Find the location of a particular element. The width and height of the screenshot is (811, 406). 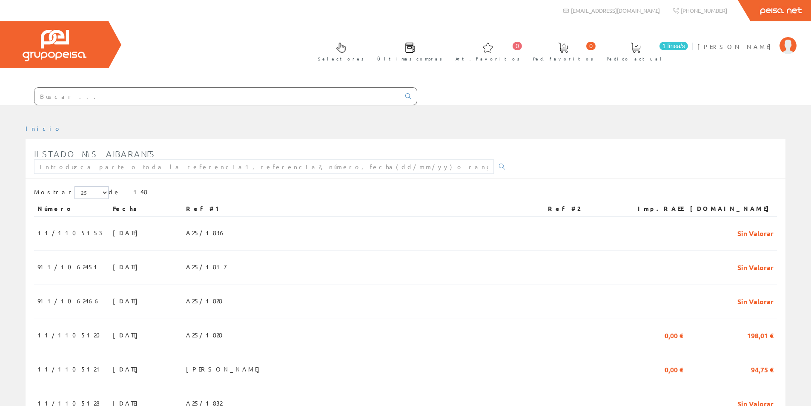

th: Número is located at coordinates (72, 209).